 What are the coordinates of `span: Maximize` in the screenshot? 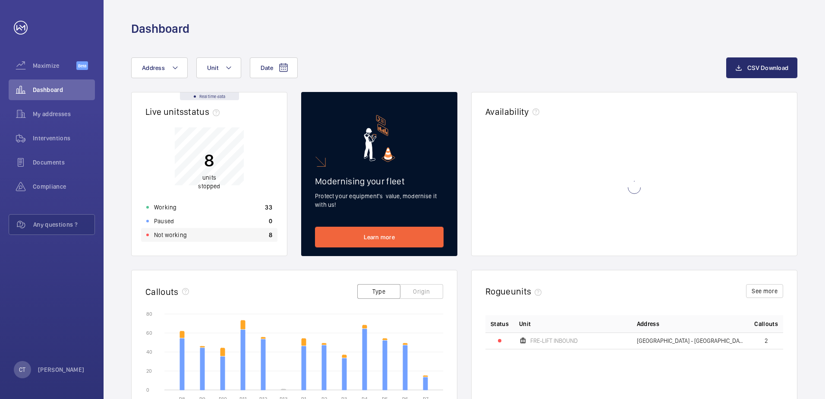 It's located at (54, 66).